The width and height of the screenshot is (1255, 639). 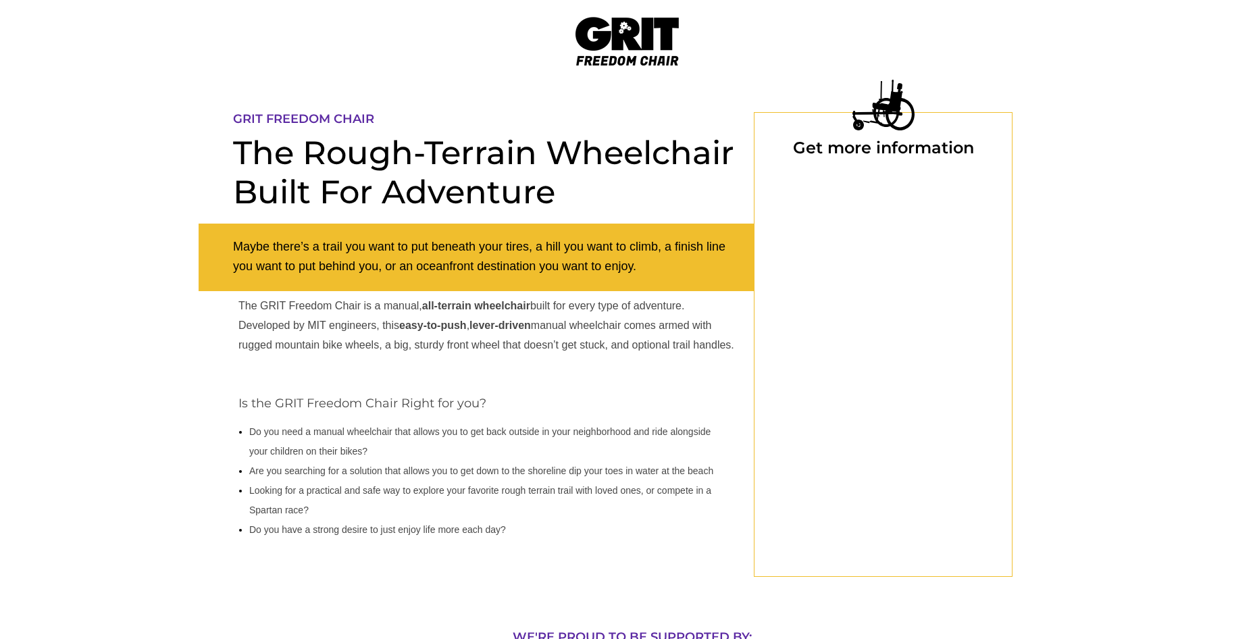 I want to click on span: Do you need a manual wheelchair that allows you to get back outside in your neighborhood and ride..., so click(x=480, y=441).